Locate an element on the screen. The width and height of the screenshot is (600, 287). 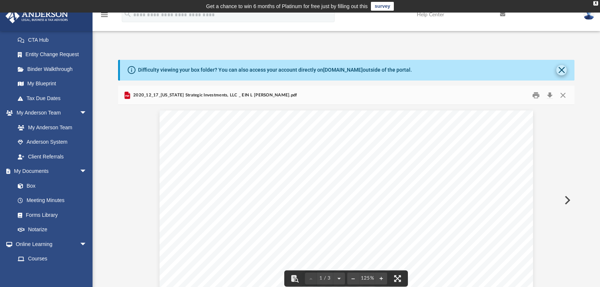
div: Current zoom level is located at coordinates (367, 279).